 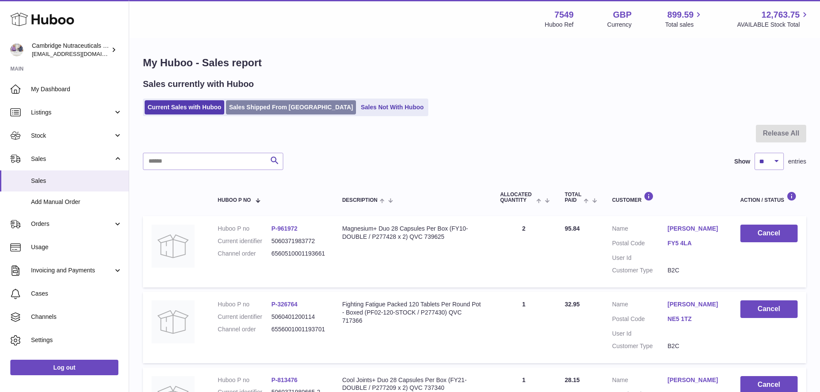 I want to click on span: Huboo P no, so click(x=234, y=200).